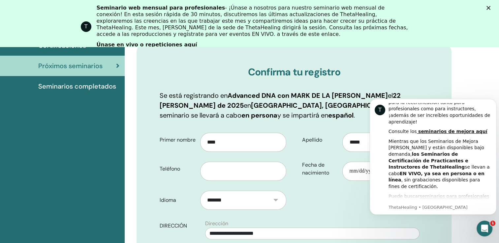  Describe the element at coordinates (259, 115) in the screenshot. I see `b: en persona` at that location.